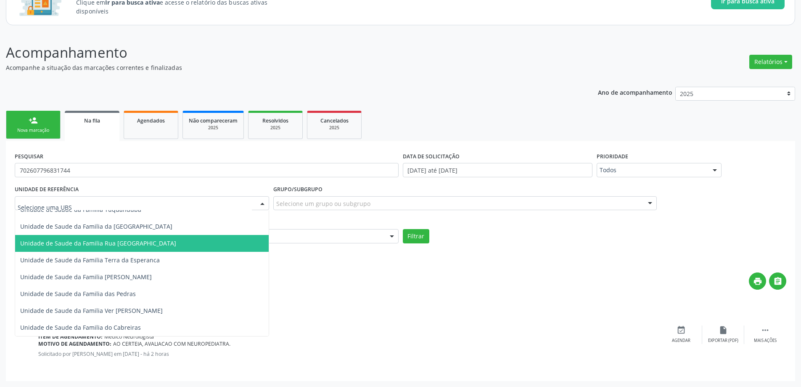  What do you see at coordinates (766, 340) in the screenshot?
I see `div: Mais ações` at bounding box center [766, 340].